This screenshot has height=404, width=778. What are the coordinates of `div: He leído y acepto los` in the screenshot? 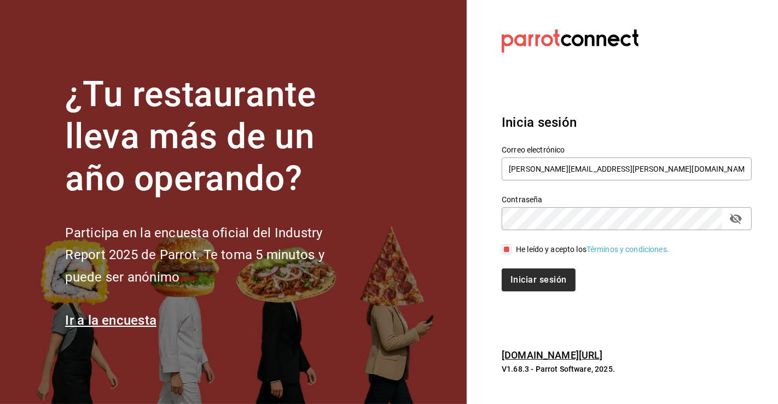 It's located at (592, 249).